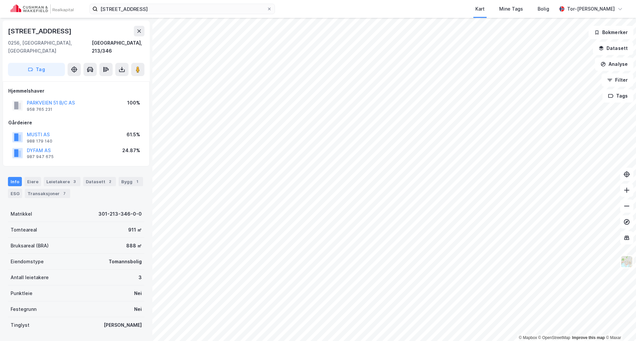  Describe the element at coordinates (110, 182) in the screenshot. I see `div: 2` at that location.